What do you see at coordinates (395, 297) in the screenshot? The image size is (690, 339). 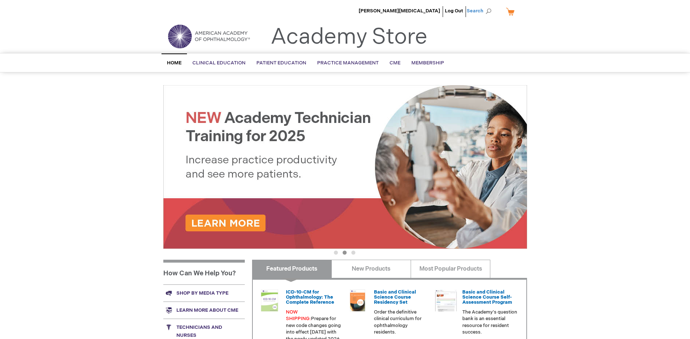 I see `a: Basic and Clinical Science Course Residency Set` at bounding box center [395, 297].